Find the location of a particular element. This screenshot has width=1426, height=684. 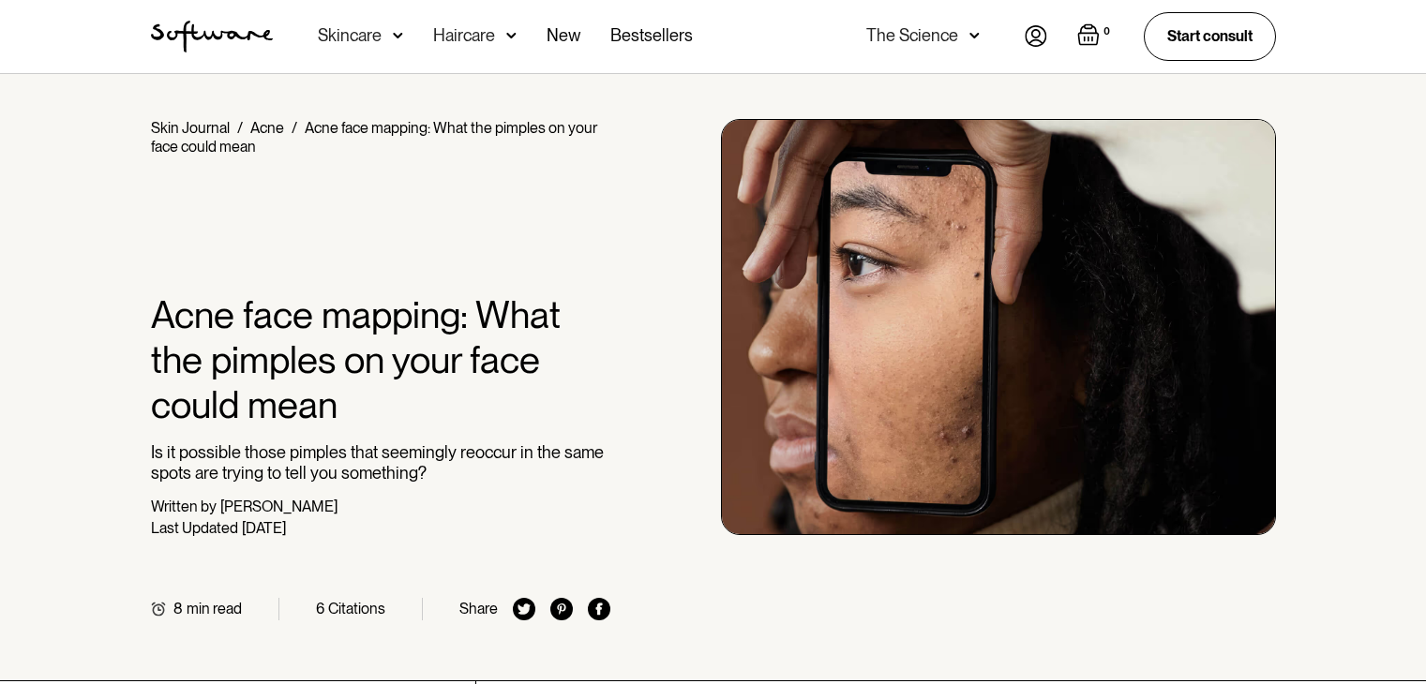

div: Written by is located at coordinates (184, 506).